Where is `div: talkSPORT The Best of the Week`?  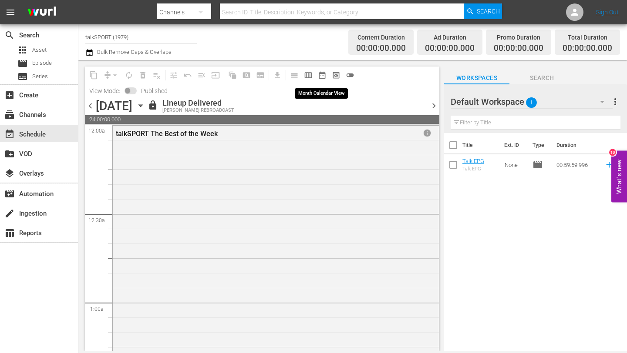
div: talkSPORT The Best of the Week is located at coordinates (250, 134).